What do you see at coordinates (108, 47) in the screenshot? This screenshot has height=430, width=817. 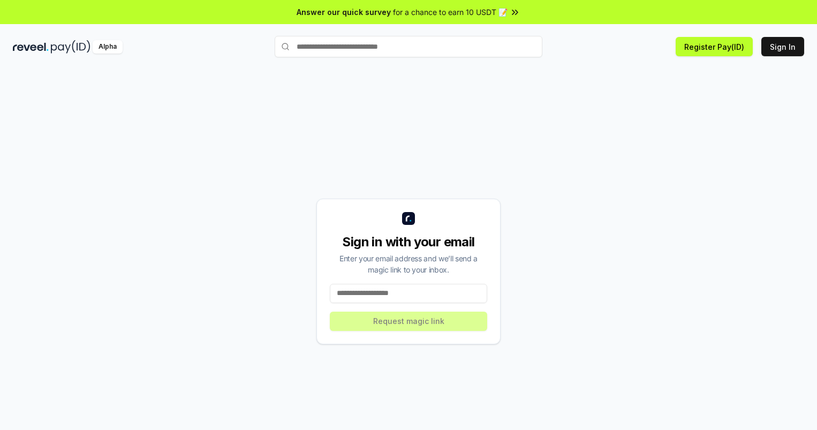 I see `div: Alpha` at bounding box center [108, 47].